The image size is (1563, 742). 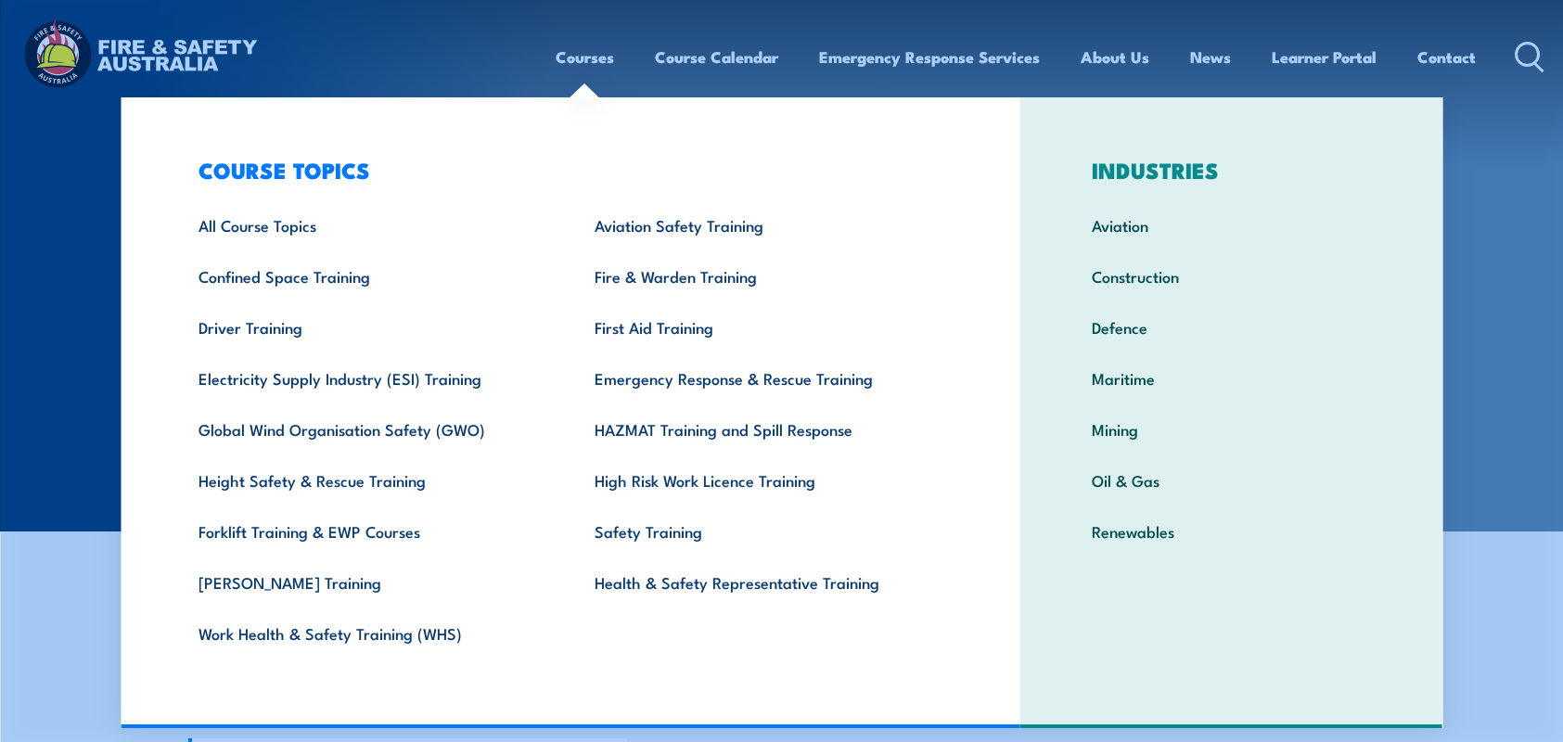 What do you see at coordinates (1446, 57) in the screenshot?
I see `a: Contact` at bounding box center [1446, 57].